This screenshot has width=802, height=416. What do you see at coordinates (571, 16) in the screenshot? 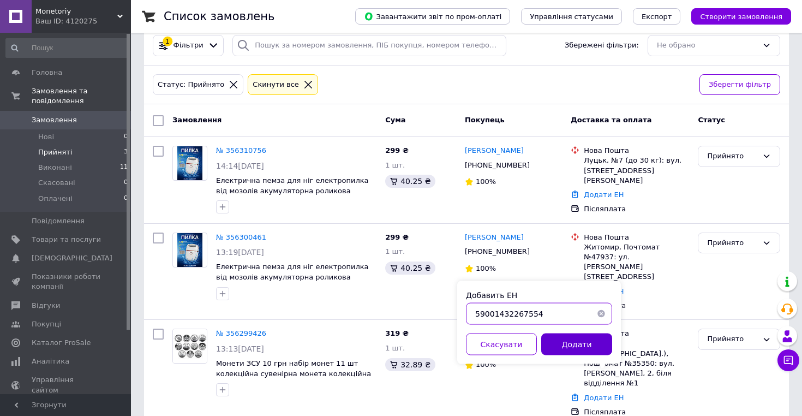
I see `span: Управління статусами` at bounding box center [571, 16].